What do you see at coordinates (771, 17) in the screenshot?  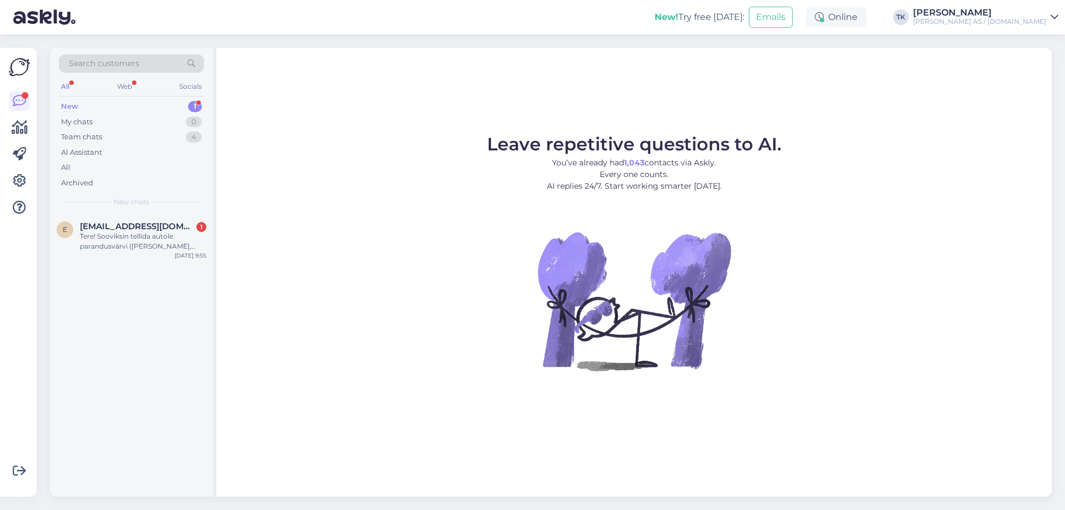 I see `button: Emails` at bounding box center [771, 17].